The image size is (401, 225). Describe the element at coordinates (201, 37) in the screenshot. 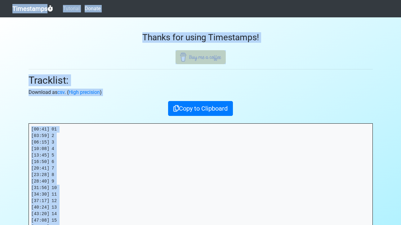

I see `h3: Thanks for using Timestamps!` at that location.